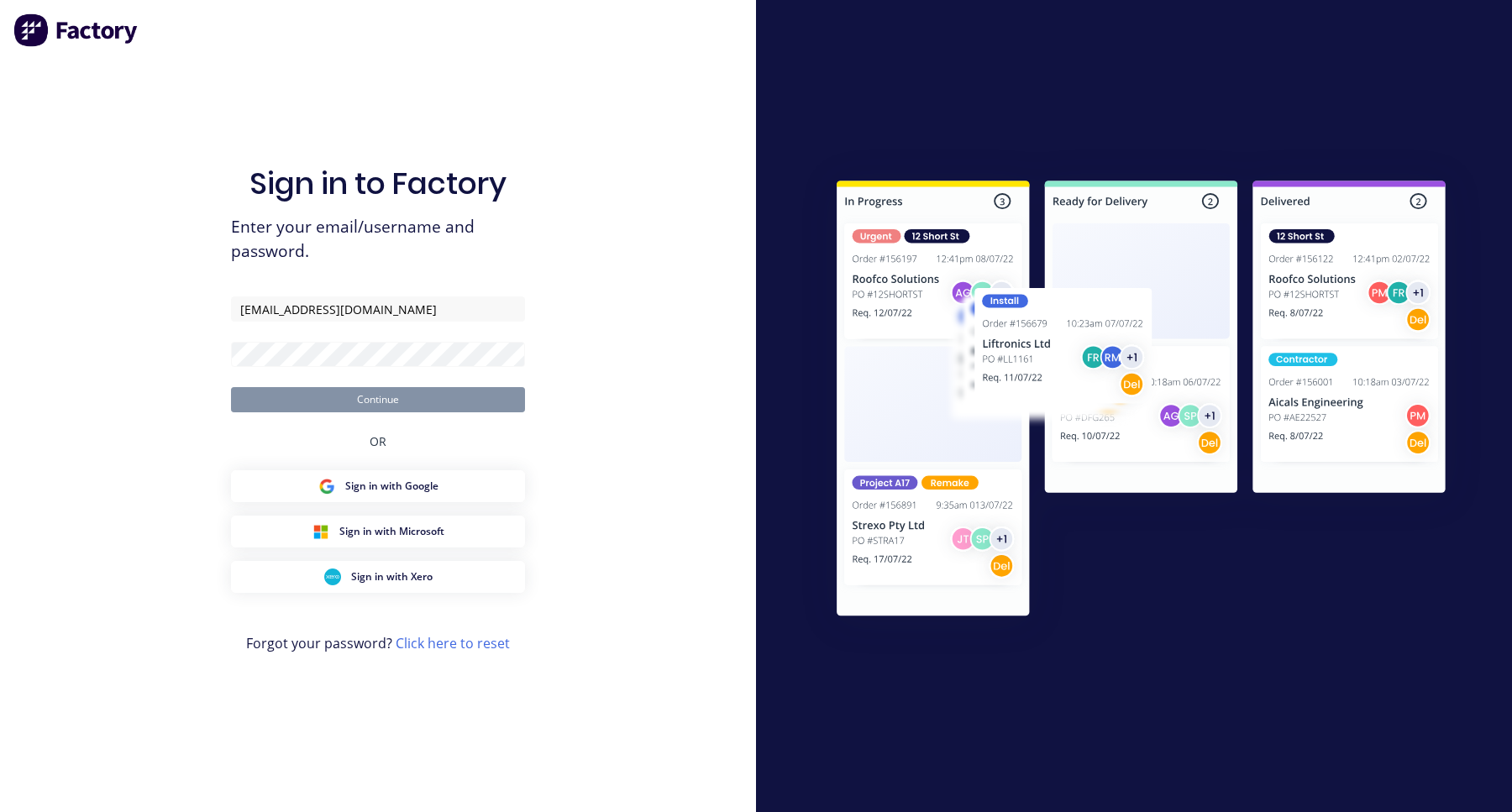 Image resolution: width=1512 pixels, height=812 pixels. Describe the element at coordinates (378, 184) in the screenshot. I see `h1: Sign in to Factory` at that location.